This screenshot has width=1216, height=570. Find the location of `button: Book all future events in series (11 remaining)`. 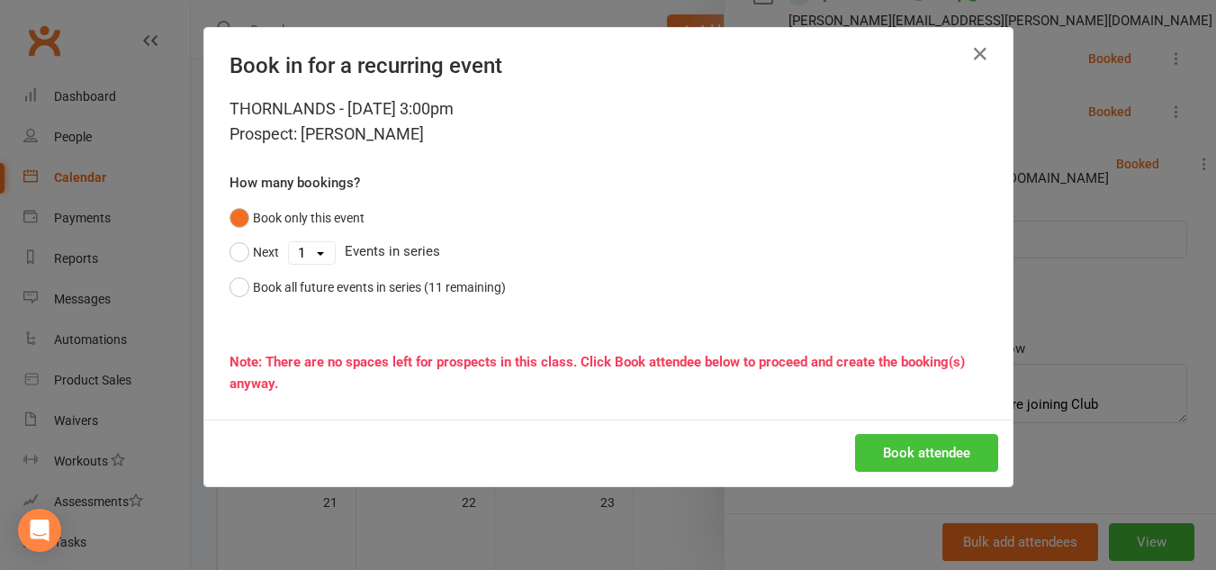

button: Book all future events in series (11 remaining) is located at coordinates (367, 287).